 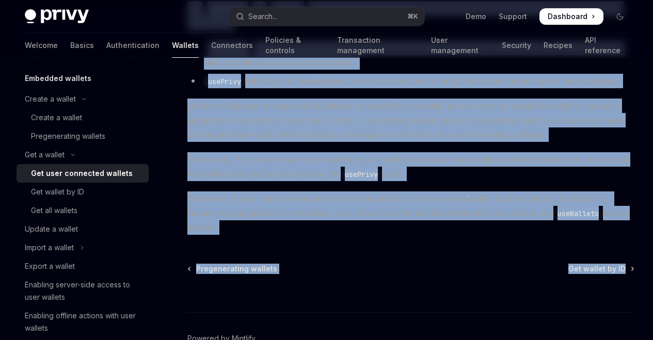 I want to click on span: Concretely, if your use case only requires you to verify that a user owns a given wallet address,..., so click(x=411, y=167).